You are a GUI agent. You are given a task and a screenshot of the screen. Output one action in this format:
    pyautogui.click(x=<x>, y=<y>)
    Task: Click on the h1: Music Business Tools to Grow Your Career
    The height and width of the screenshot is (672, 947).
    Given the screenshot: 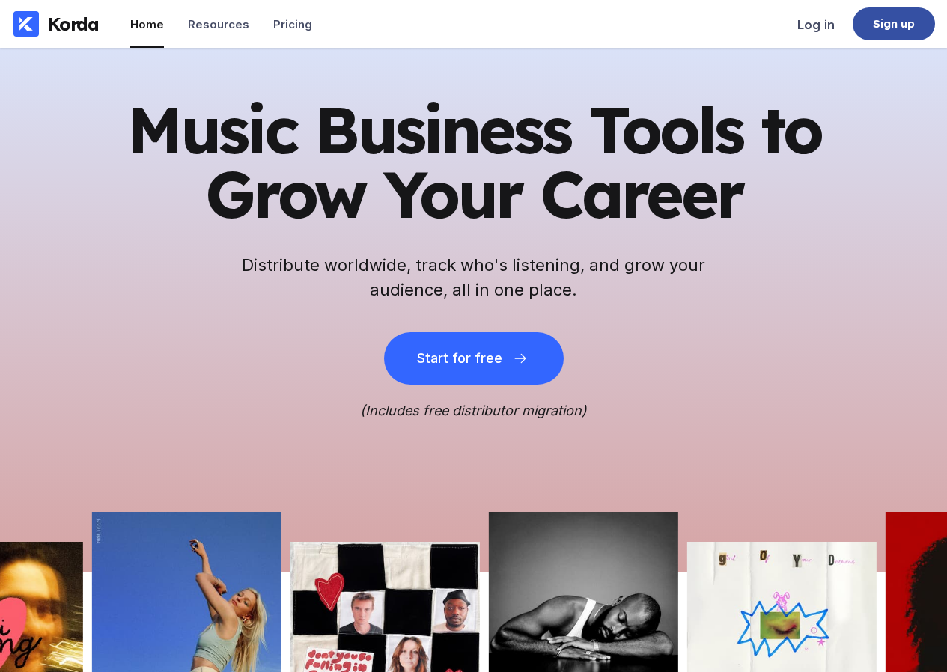 What is the action you would take?
    pyautogui.click(x=474, y=162)
    